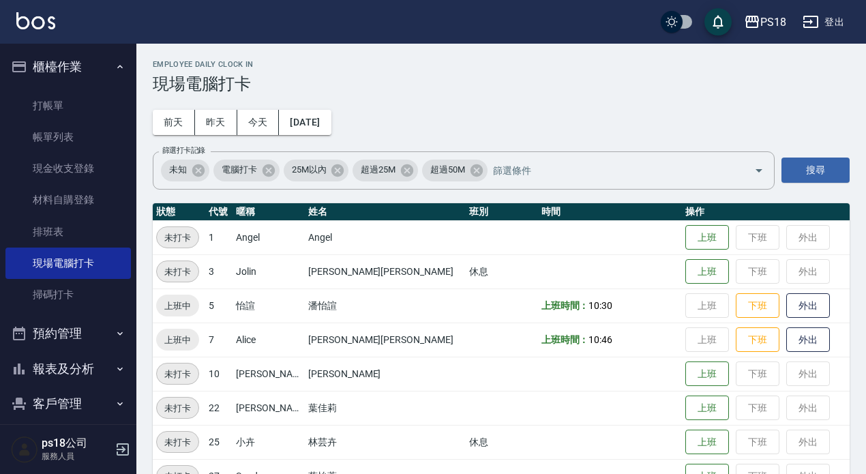 This screenshot has width=866, height=474. I want to click on td: 葉佳莉, so click(385, 408).